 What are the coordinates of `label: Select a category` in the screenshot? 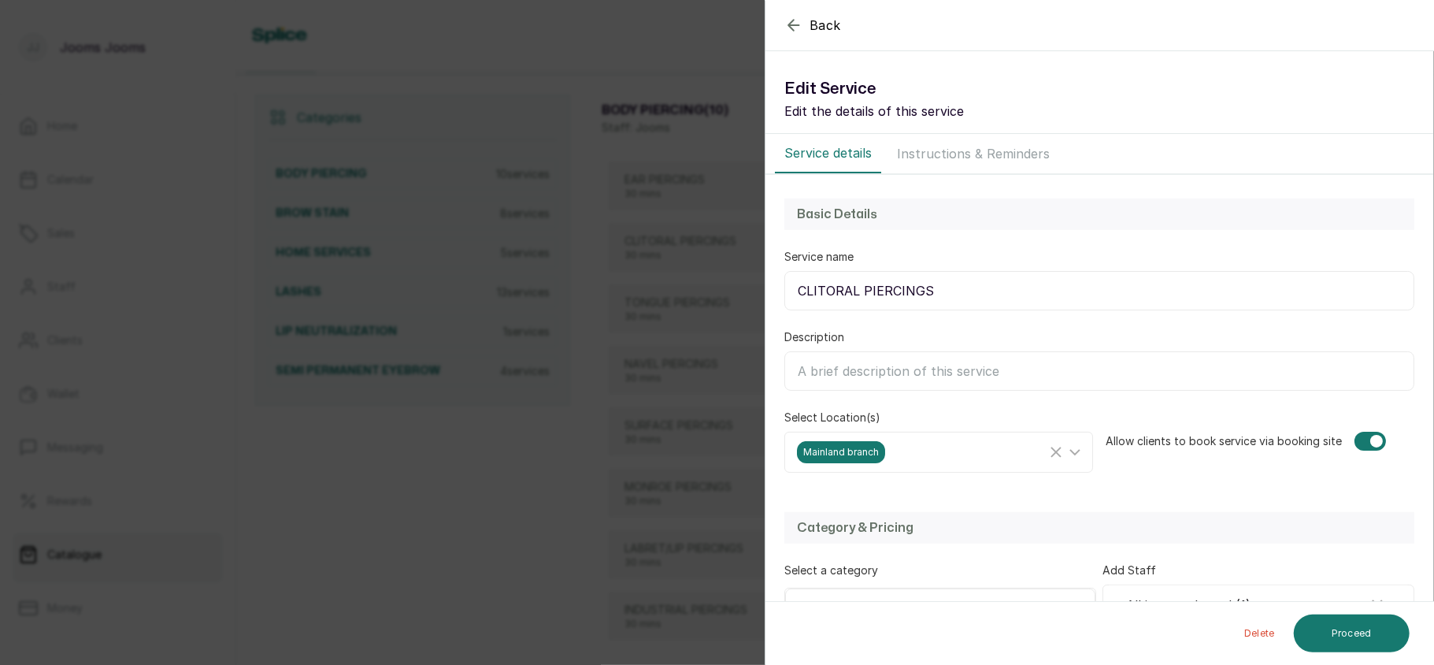 It's located at (831, 570).